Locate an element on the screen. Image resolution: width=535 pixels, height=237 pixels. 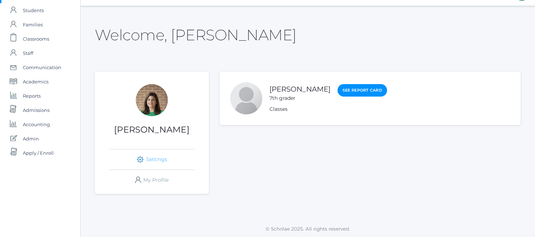
span: Apply / Enroll is located at coordinates (38, 153).